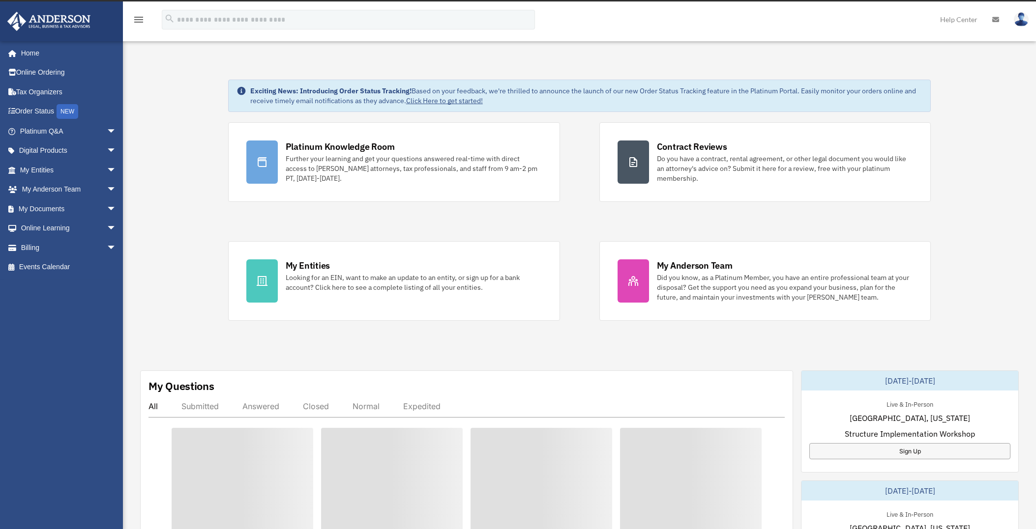  I want to click on a: Click Here to get started!, so click(444, 101).